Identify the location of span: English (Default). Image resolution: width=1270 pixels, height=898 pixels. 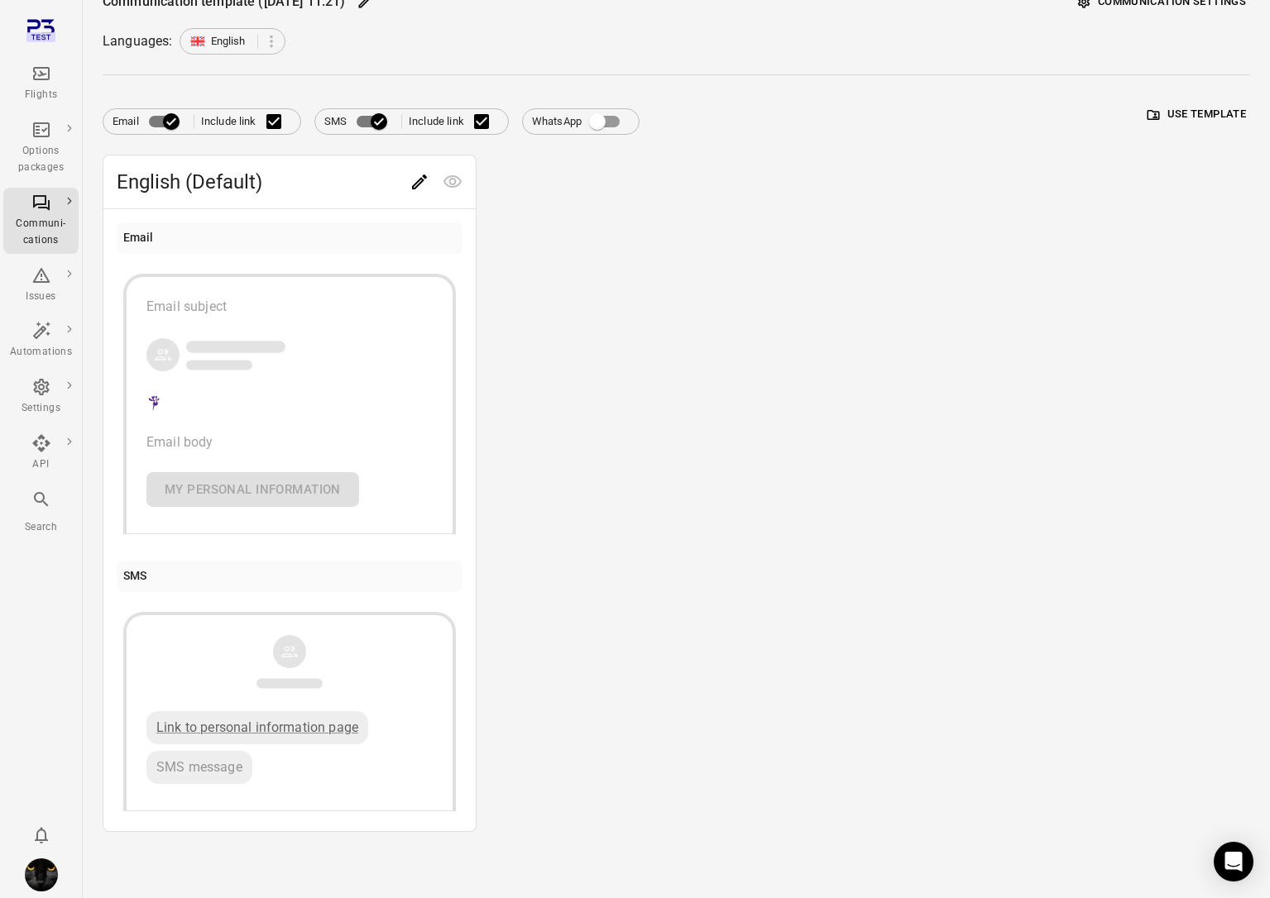
(260, 182).